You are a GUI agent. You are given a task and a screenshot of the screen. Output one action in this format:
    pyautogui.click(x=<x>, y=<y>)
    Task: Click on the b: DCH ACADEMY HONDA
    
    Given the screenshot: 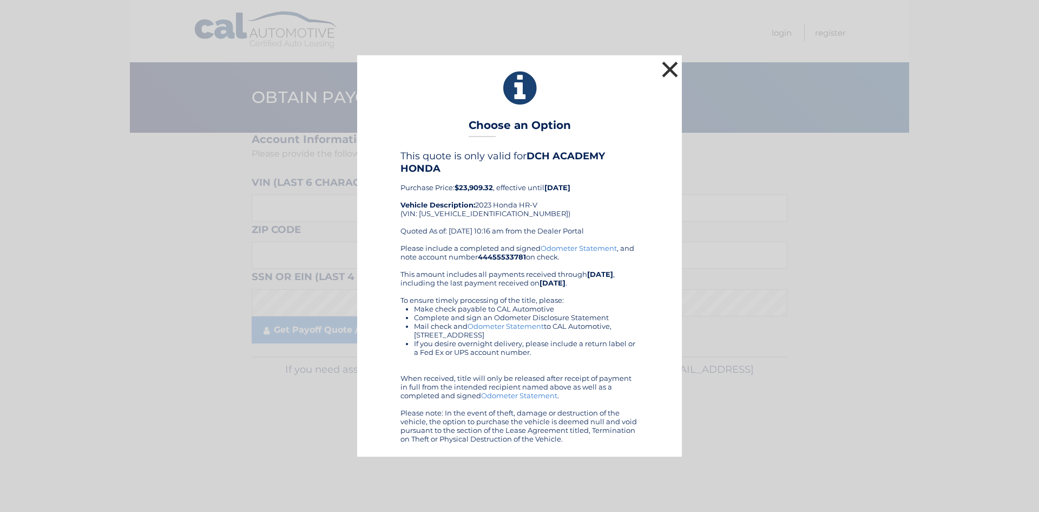 What is the action you would take?
    pyautogui.click(x=503, y=162)
    